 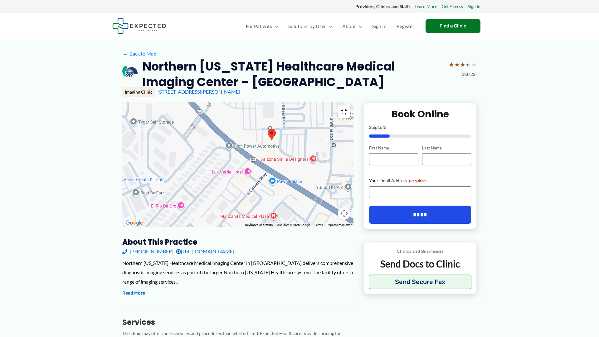 What do you see at coordinates (139, 26) in the screenshot?
I see `img: Expected Healthcare Logo - side, dark font, small` at bounding box center [139, 26].